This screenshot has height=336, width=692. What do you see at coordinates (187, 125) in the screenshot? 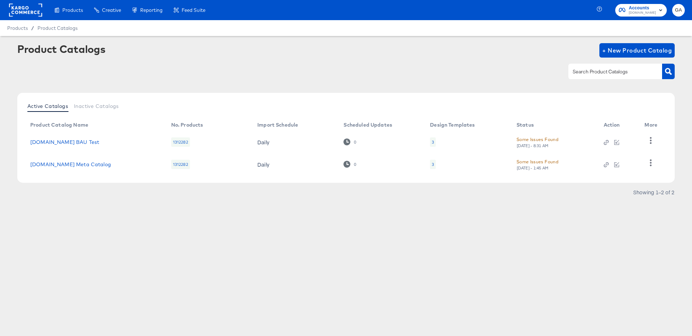
I see `div: No. Products` at bounding box center [187, 125].